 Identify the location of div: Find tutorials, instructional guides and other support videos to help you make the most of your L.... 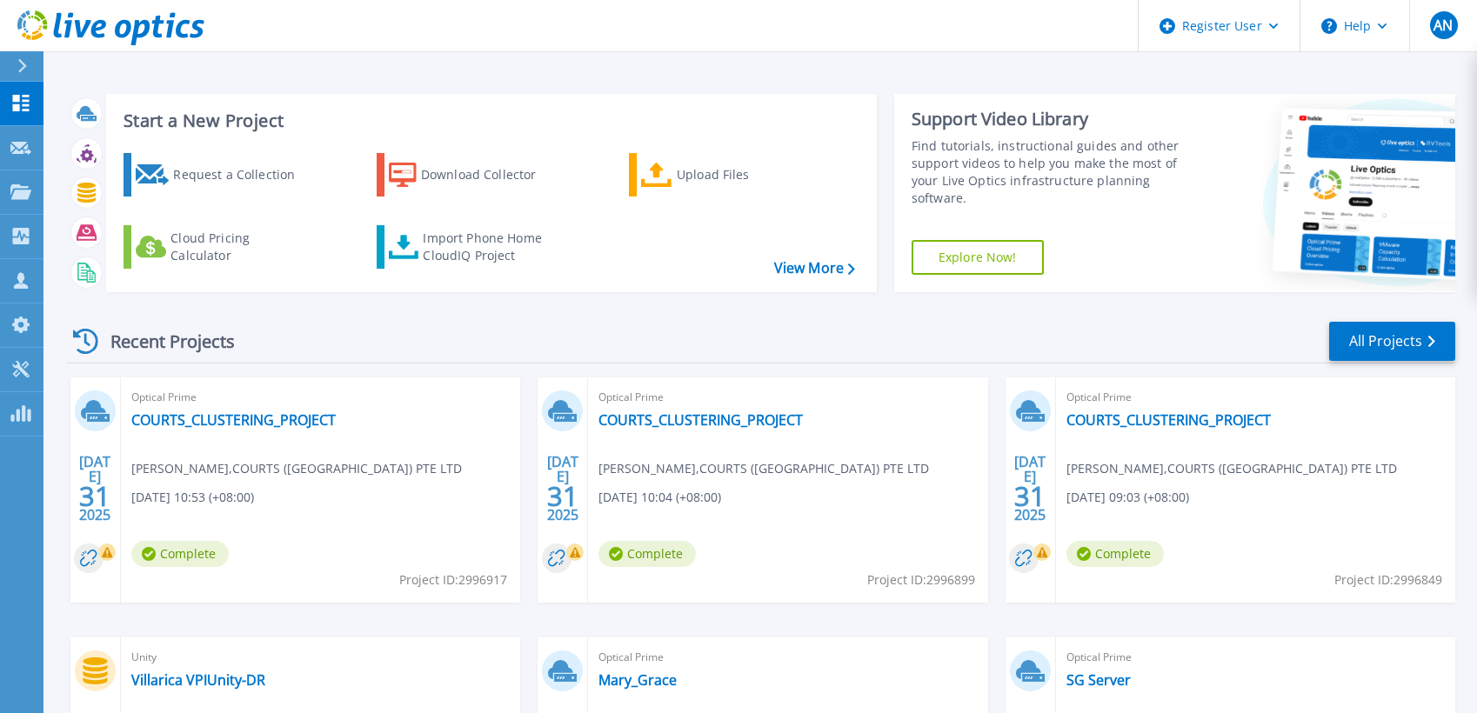
(1053, 172).